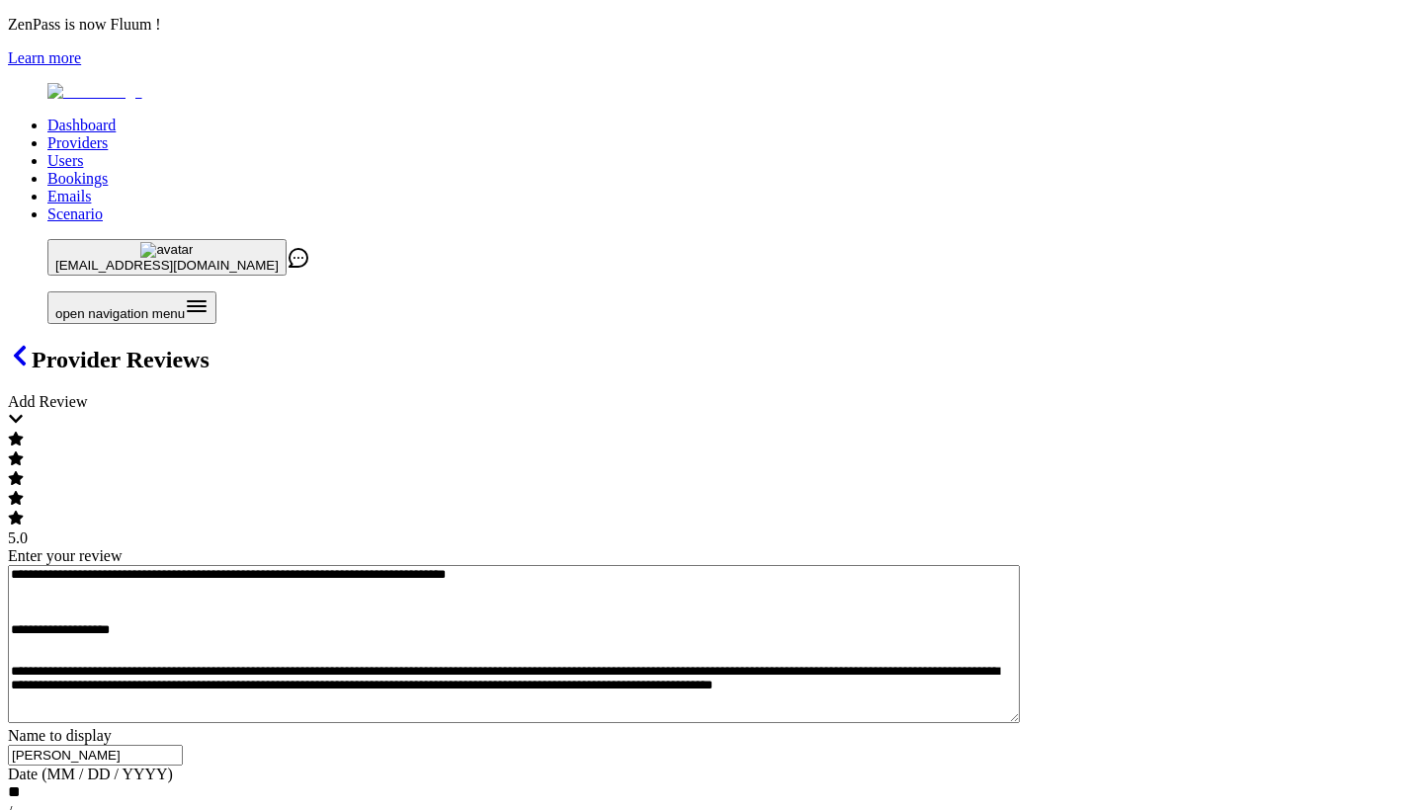 This screenshot has height=810, width=1423. I want to click on input: Name to display, so click(95, 755).